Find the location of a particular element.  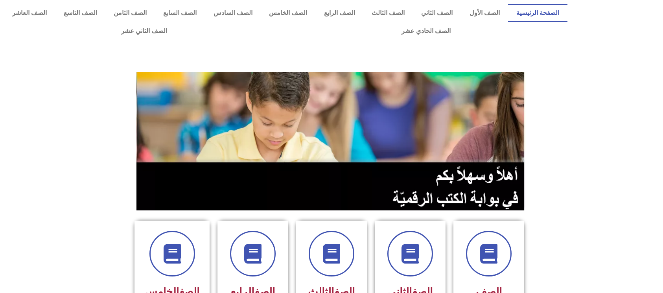

a: الصف الرابع is located at coordinates (339, 13).